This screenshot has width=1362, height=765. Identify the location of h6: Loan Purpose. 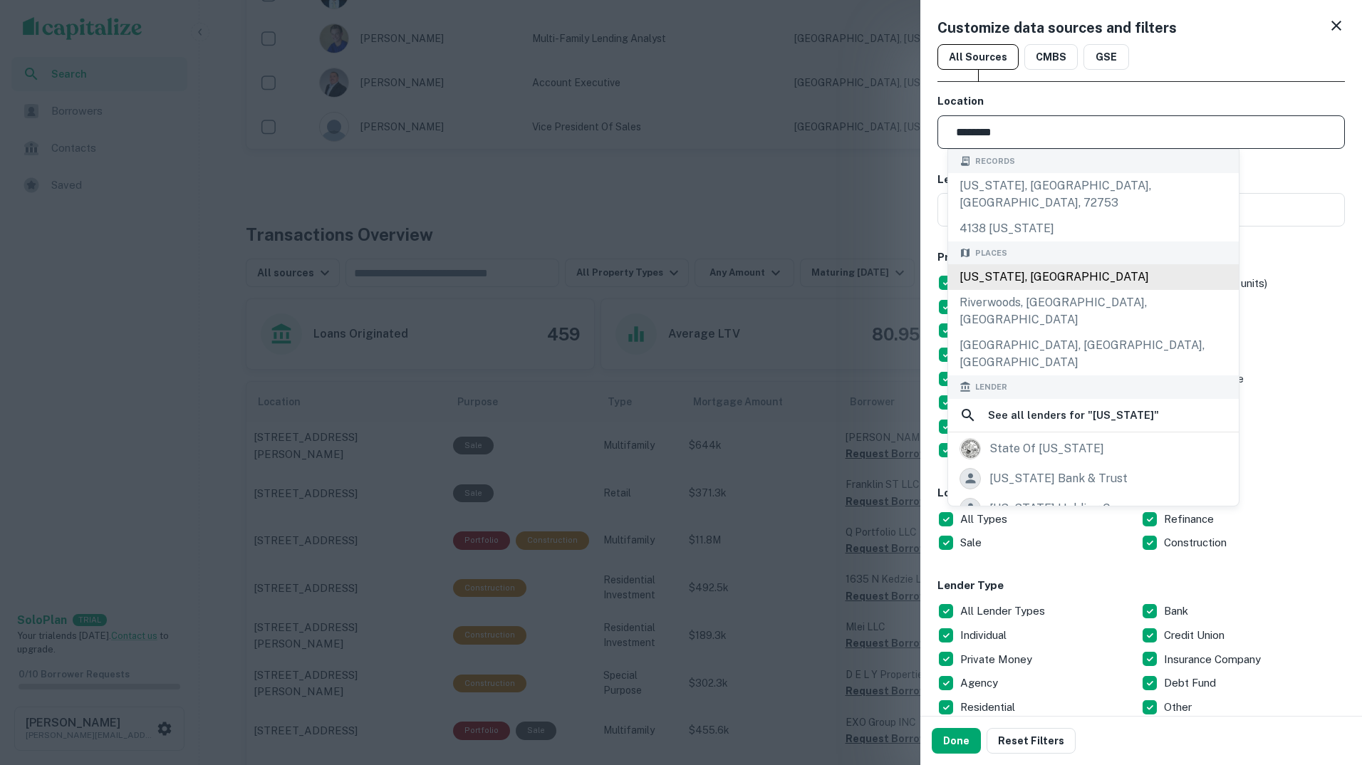
(1141, 493).